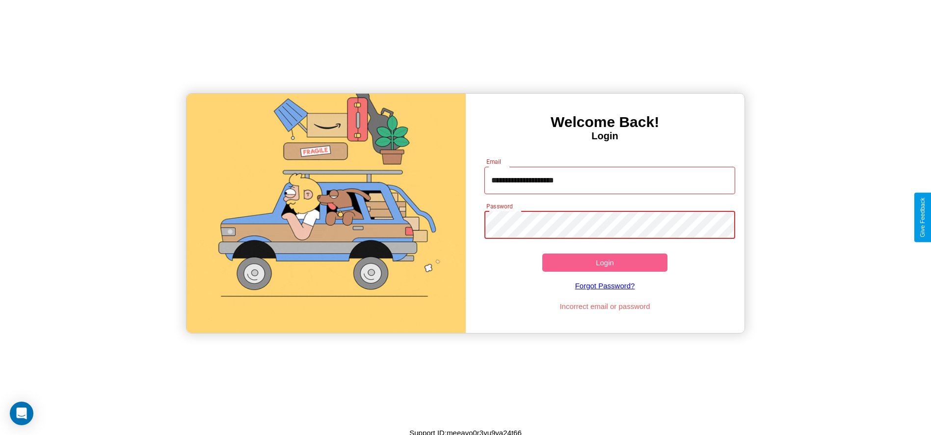  What do you see at coordinates (499, 206) in the screenshot?
I see `label: Password` at bounding box center [499, 206].